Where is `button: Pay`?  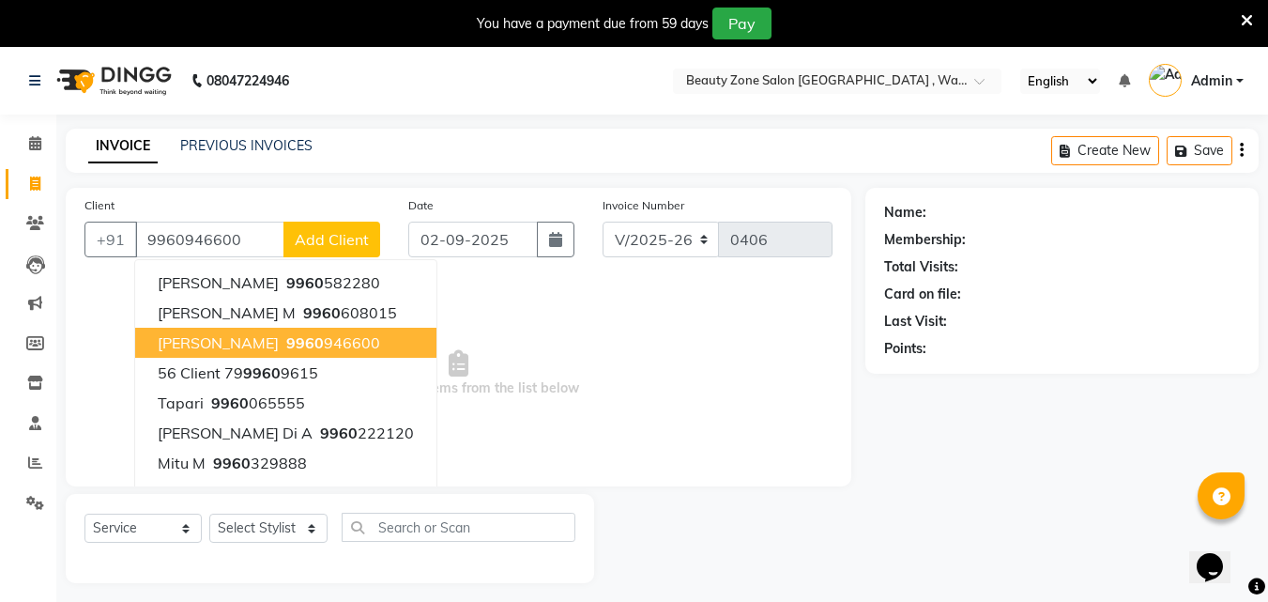 button: Pay is located at coordinates (742, 23).